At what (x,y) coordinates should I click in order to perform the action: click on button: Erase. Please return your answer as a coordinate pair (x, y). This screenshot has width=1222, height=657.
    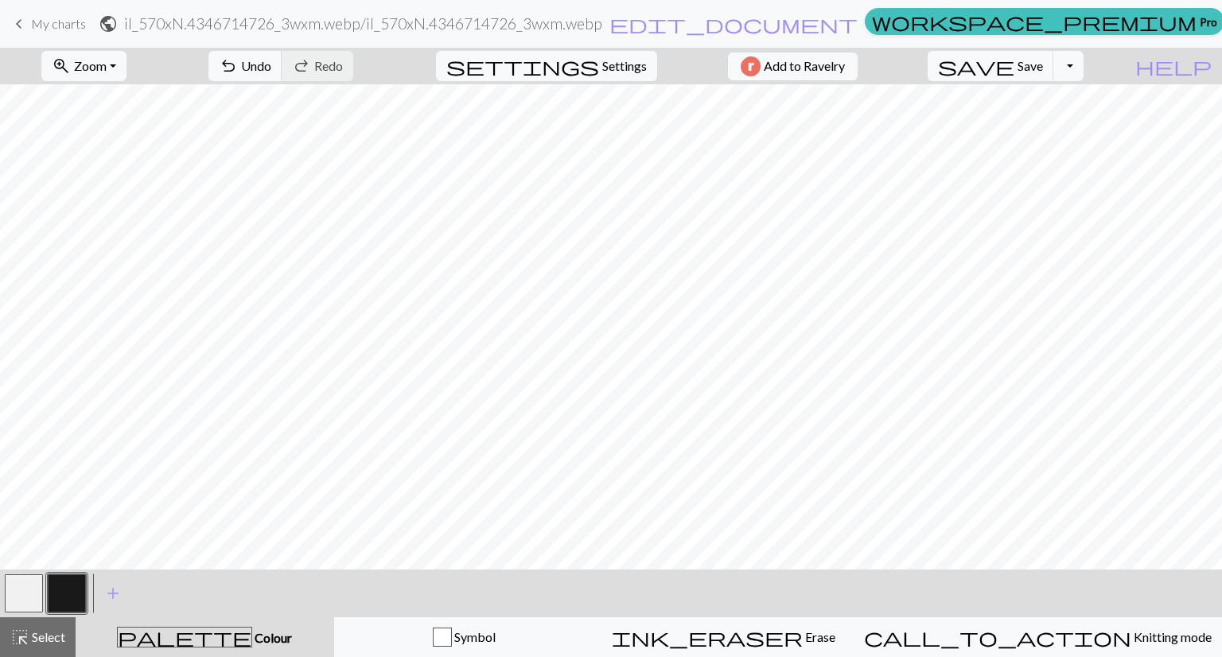
    Looking at the image, I should click on (723, 637).